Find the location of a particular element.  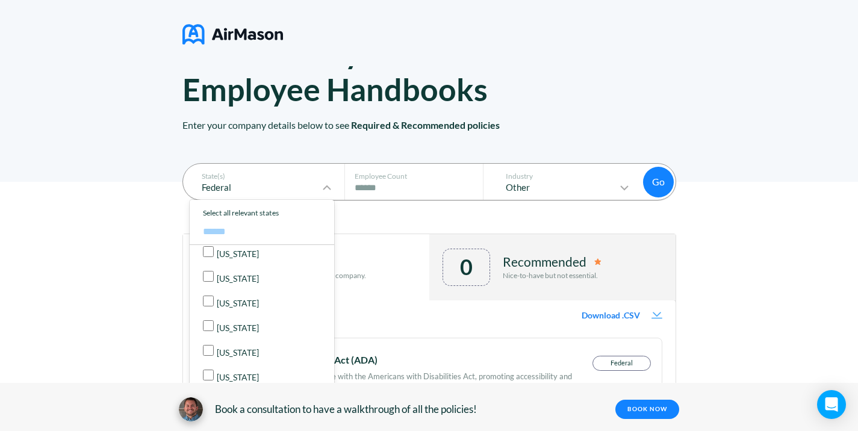

div: Americans with Disabilities Act (ADA) is located at coordinates (394, 360).